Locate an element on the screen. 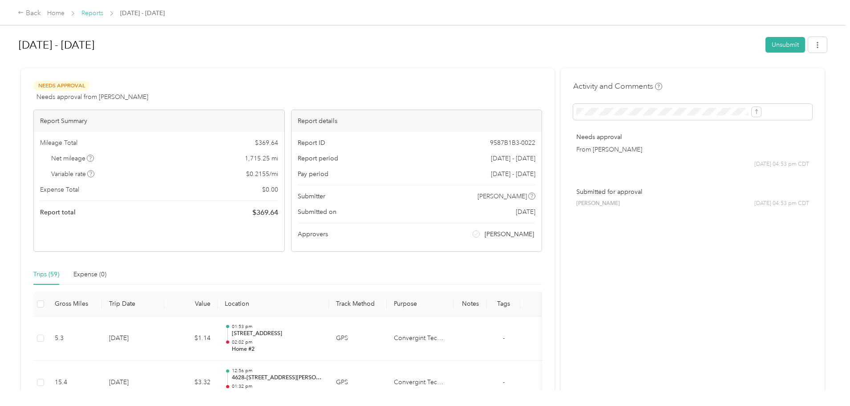 Image resolution: width=850 pixels, height=406 pixels. th: Notes is located at coordinates (470, 304).